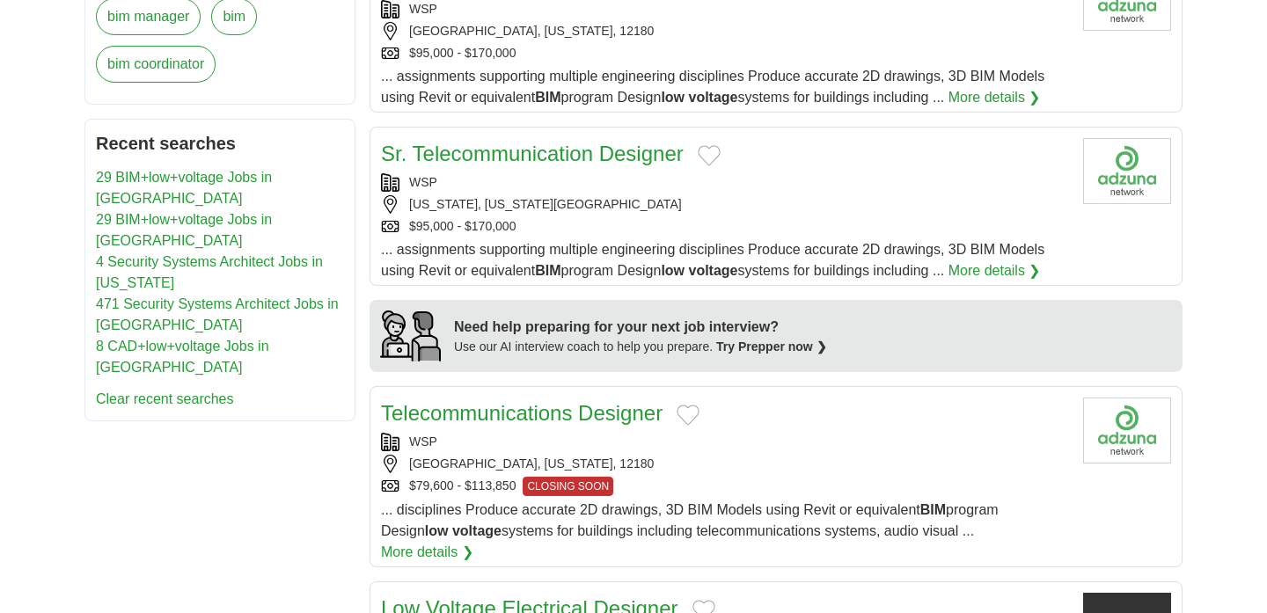  What do you see at coordinates (220, 143) in the screenshot?
I see `h2: Recent searches` at bounding box center [220, 143].